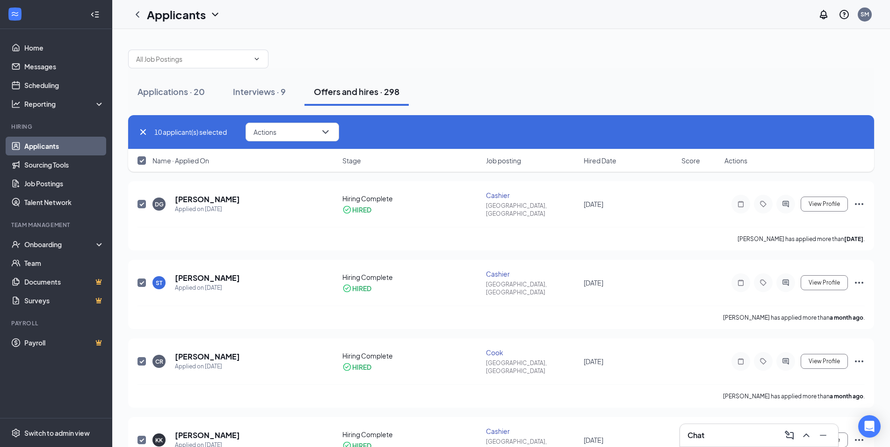  Describe the element at coordinates (64, 281) in the screenshot. I see `a: DocumentsCrown` at that location.